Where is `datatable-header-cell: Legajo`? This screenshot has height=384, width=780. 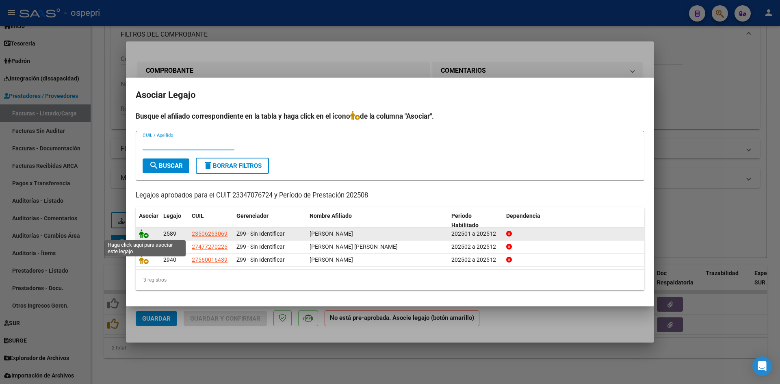 datatable-header-cell: Legajo is located at coordinates (174, 221).